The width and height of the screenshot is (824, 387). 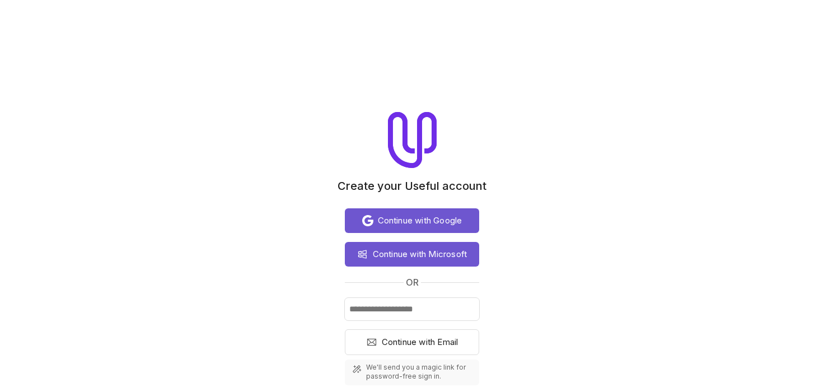 What do you see at coordinates (419, 372) in the screenshot?
I see `span: We'll send you a magic link for password-free sign in.` at bounding box center [419, 372].